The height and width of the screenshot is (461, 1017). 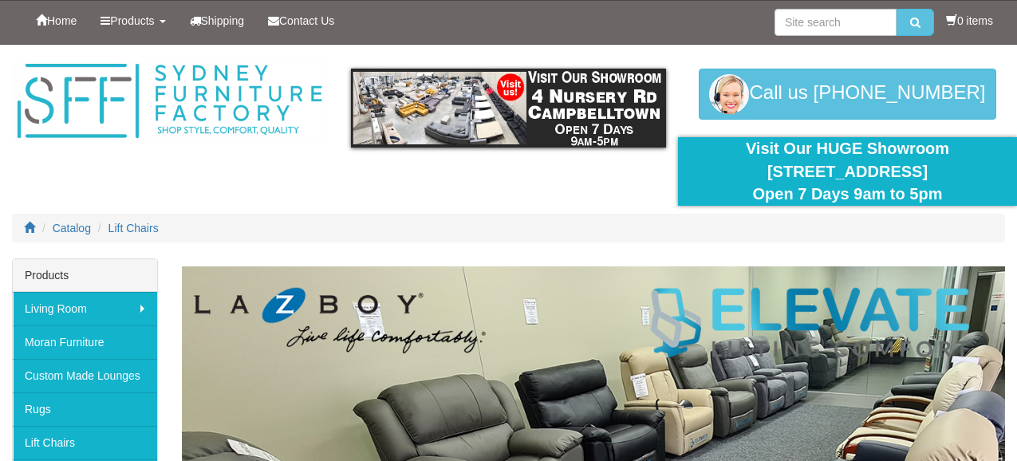 I want to click on a: Products, so click(x=132, y=21).